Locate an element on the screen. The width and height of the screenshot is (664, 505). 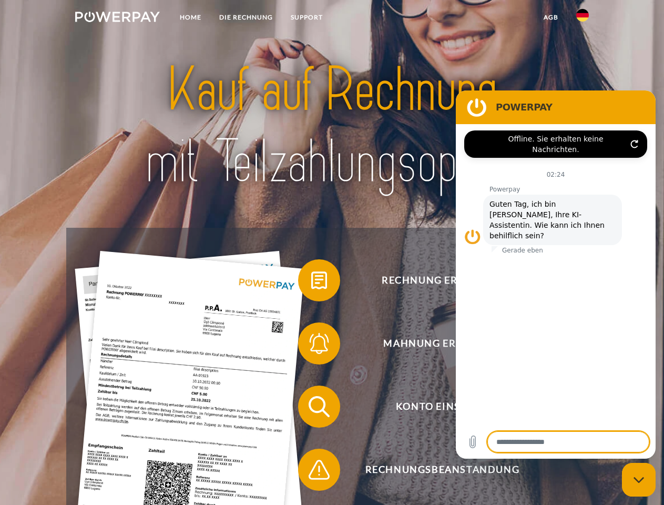
span: Konto einsehen is located at coordinates (442, 406).